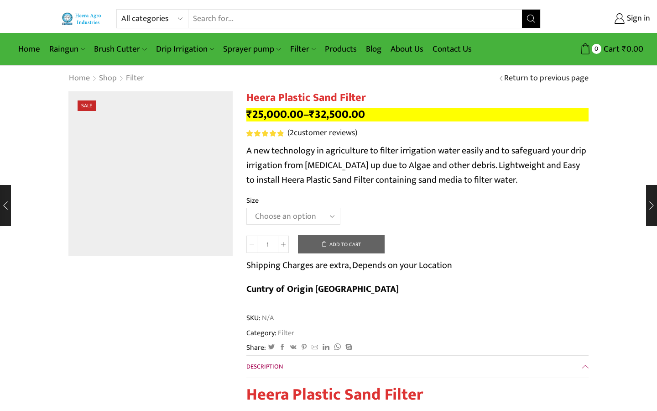 This screenshot has width=657, height=411. I want to click on a: Brush Cutter, so click(120, 49).